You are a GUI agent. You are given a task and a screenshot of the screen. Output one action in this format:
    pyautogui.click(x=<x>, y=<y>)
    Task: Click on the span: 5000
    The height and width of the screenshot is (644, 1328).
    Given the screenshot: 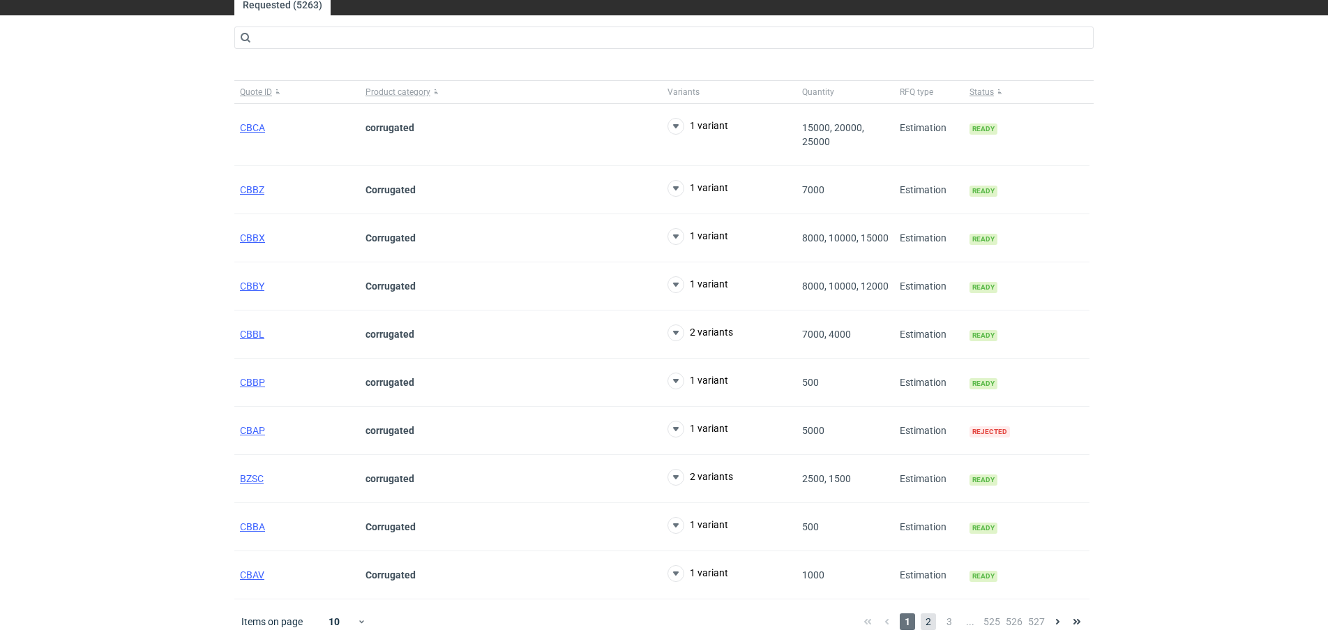 What is the action you would take?
    pyautogui.click(x=814, y=431)
    